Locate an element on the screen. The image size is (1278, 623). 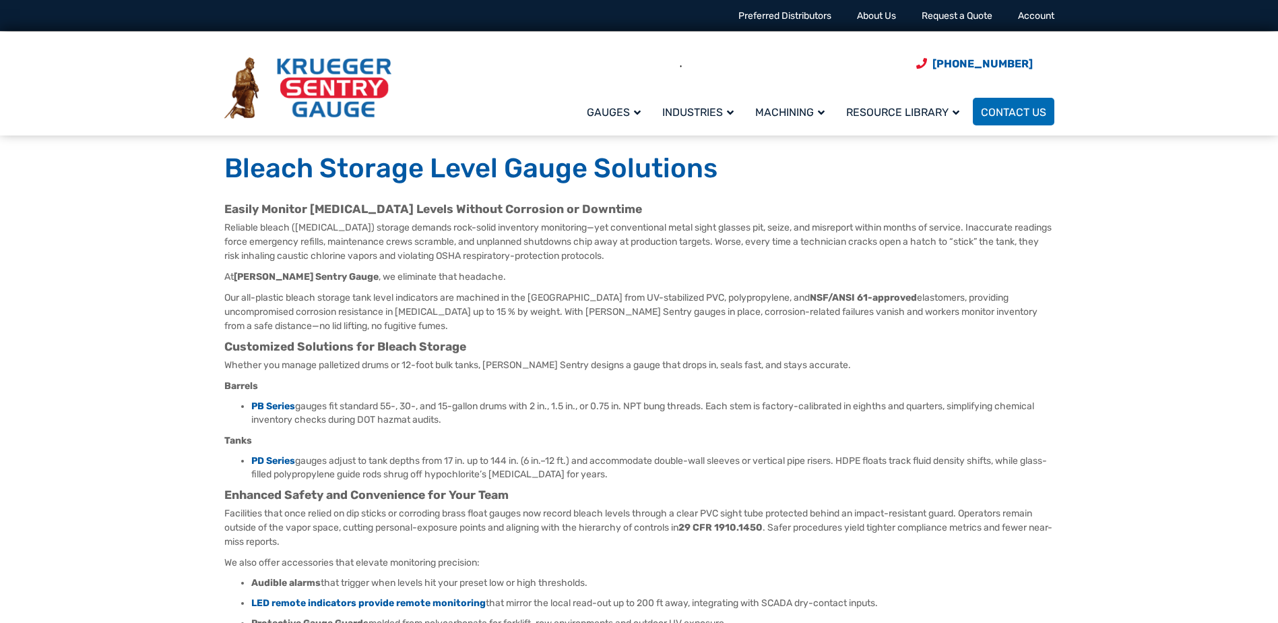
a: Contact Us is located at coordinates (1014, 111).